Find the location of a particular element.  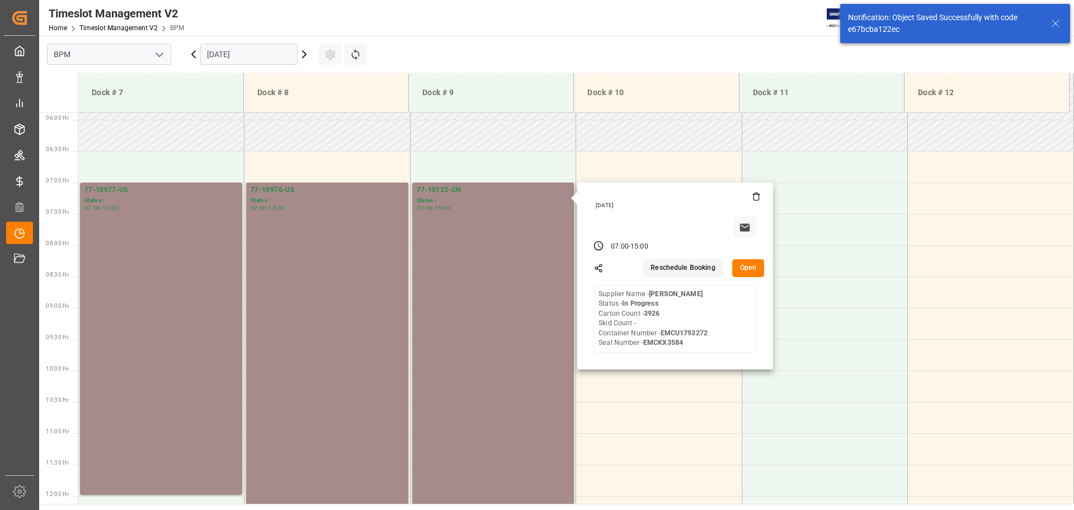

div: Dock # 8 is located at coordinates (326, 92).